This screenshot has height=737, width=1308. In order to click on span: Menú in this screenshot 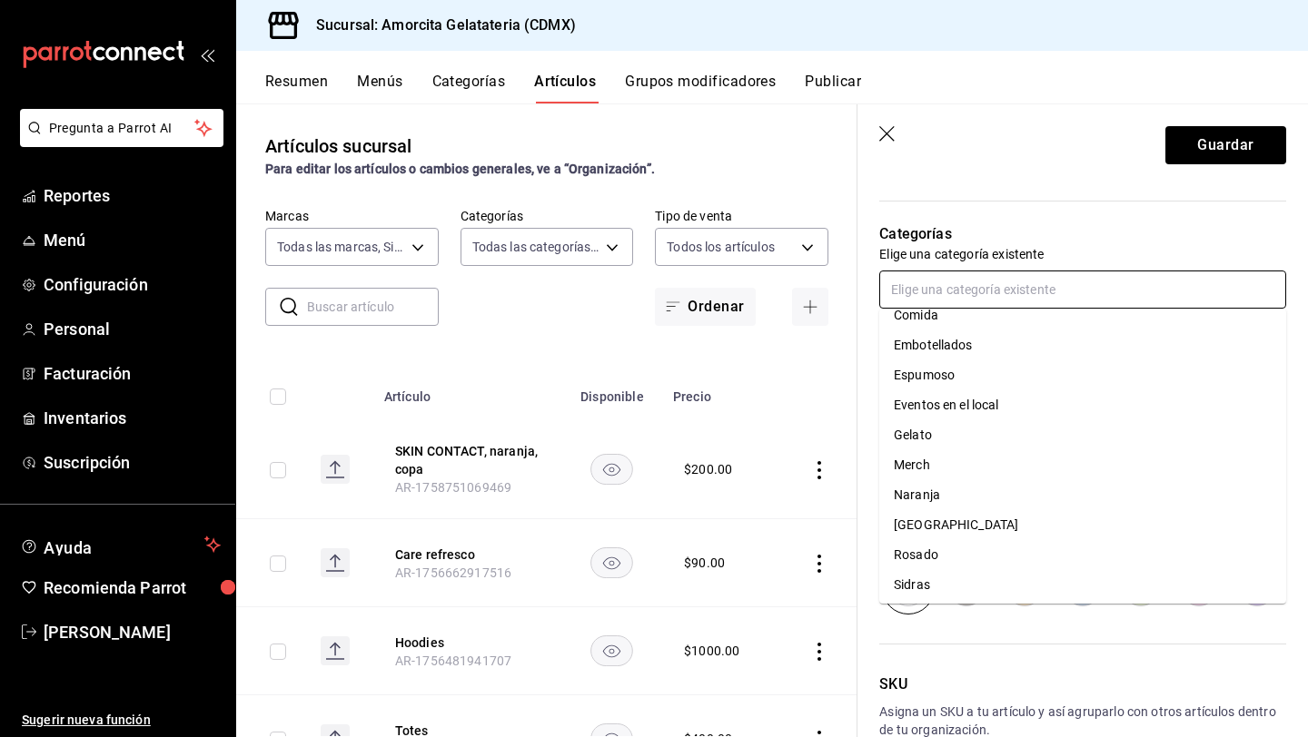, I will do `click(132, 240)`.